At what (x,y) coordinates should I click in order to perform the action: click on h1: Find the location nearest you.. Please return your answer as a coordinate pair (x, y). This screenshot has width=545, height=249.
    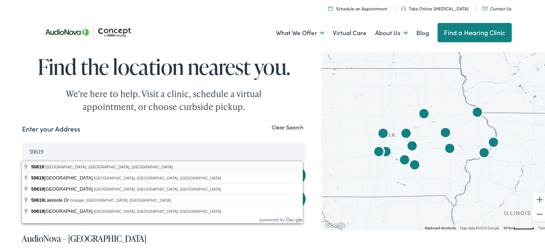
    Looking at the image, I should click on (163, 66).